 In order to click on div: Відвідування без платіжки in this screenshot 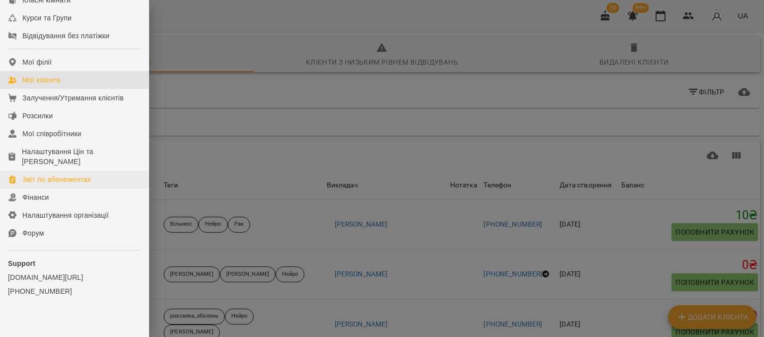, I will do `click(66, 36)`.